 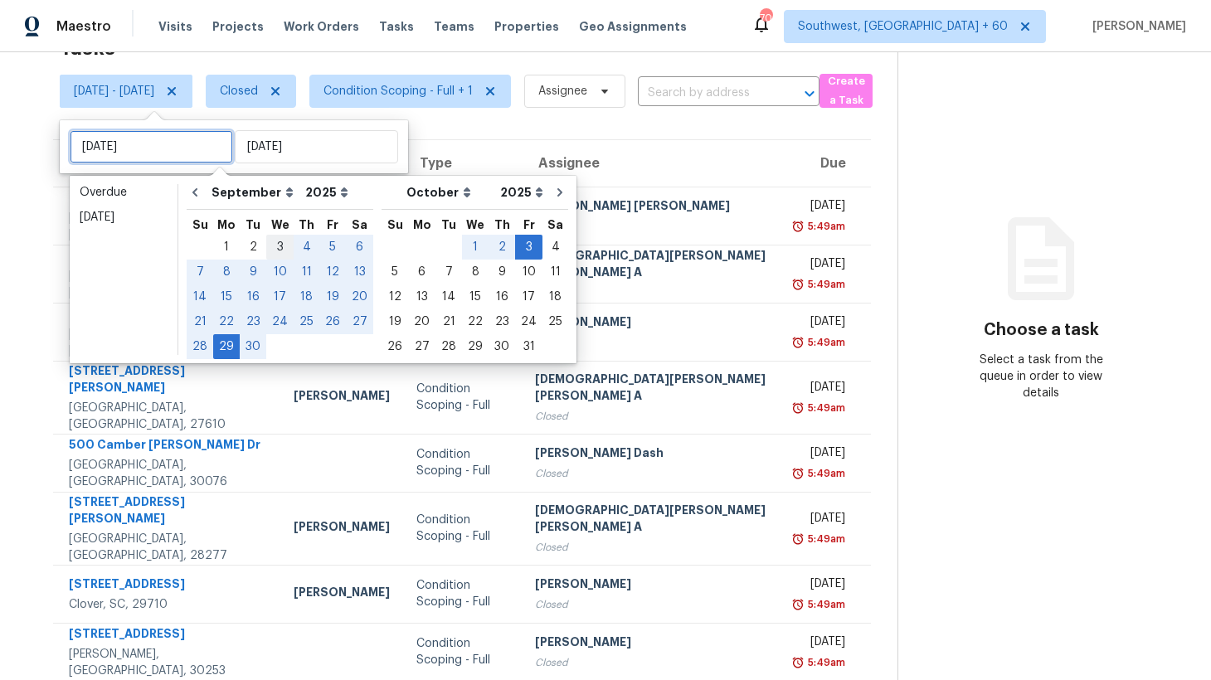 I want to click on div: Tue Sep 23 2025, so click(x=253, y=322).